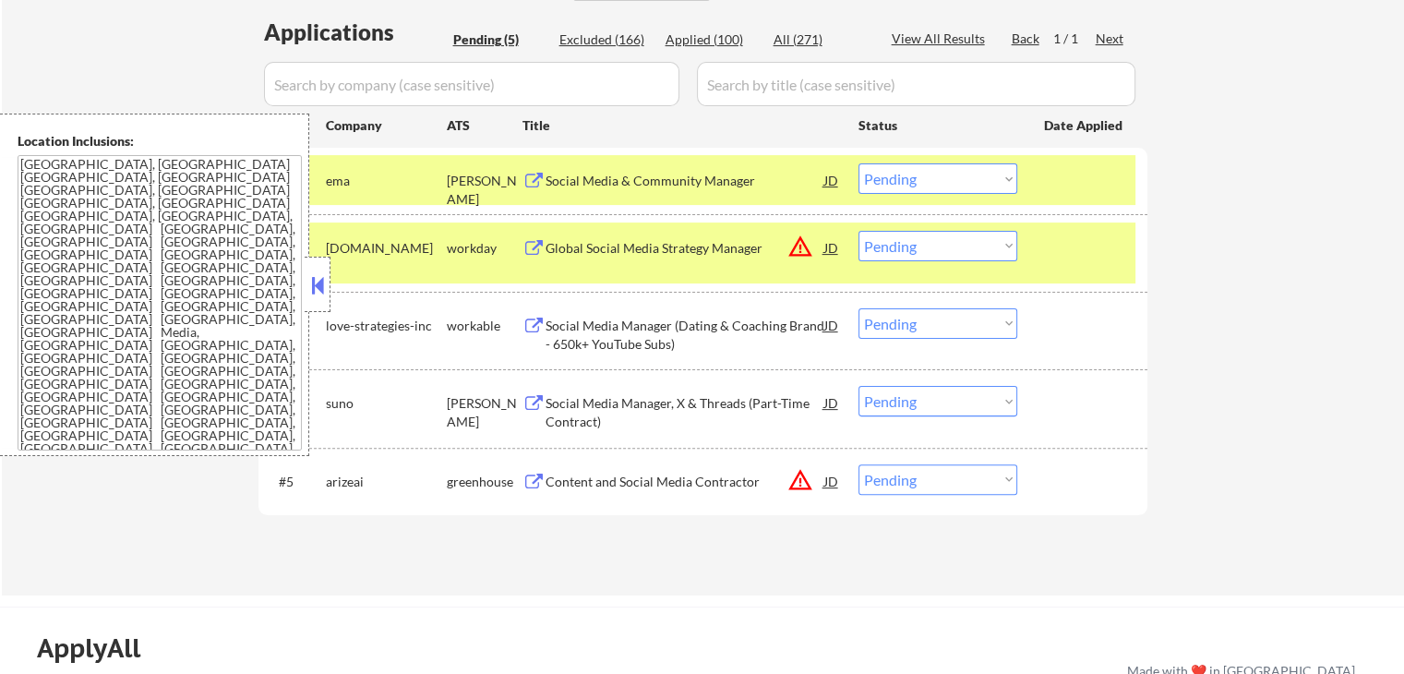 The image size is (1404, 674). I want to click on div: Date Applied, so click(1085, 126).